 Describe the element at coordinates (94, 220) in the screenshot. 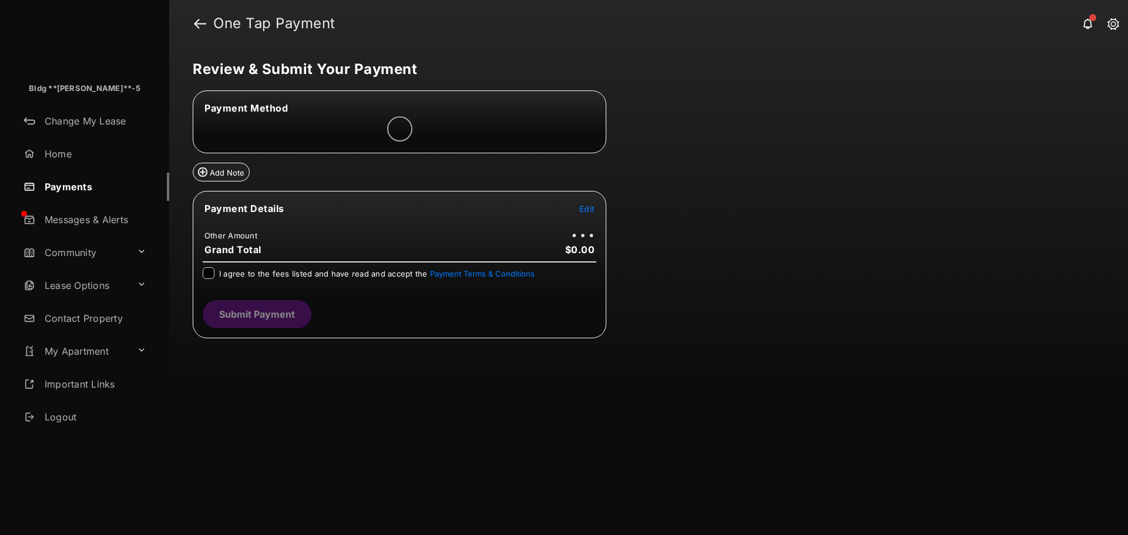

I see `a: Messages & Alerts` at that location.